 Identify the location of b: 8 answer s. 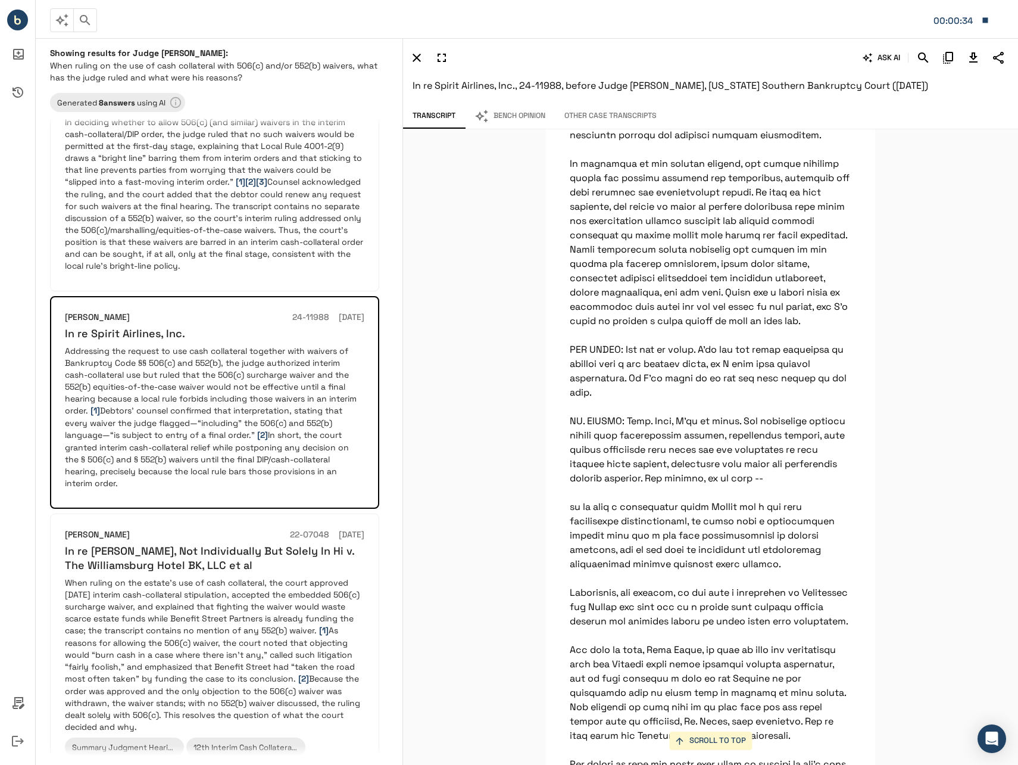
(117, 102).